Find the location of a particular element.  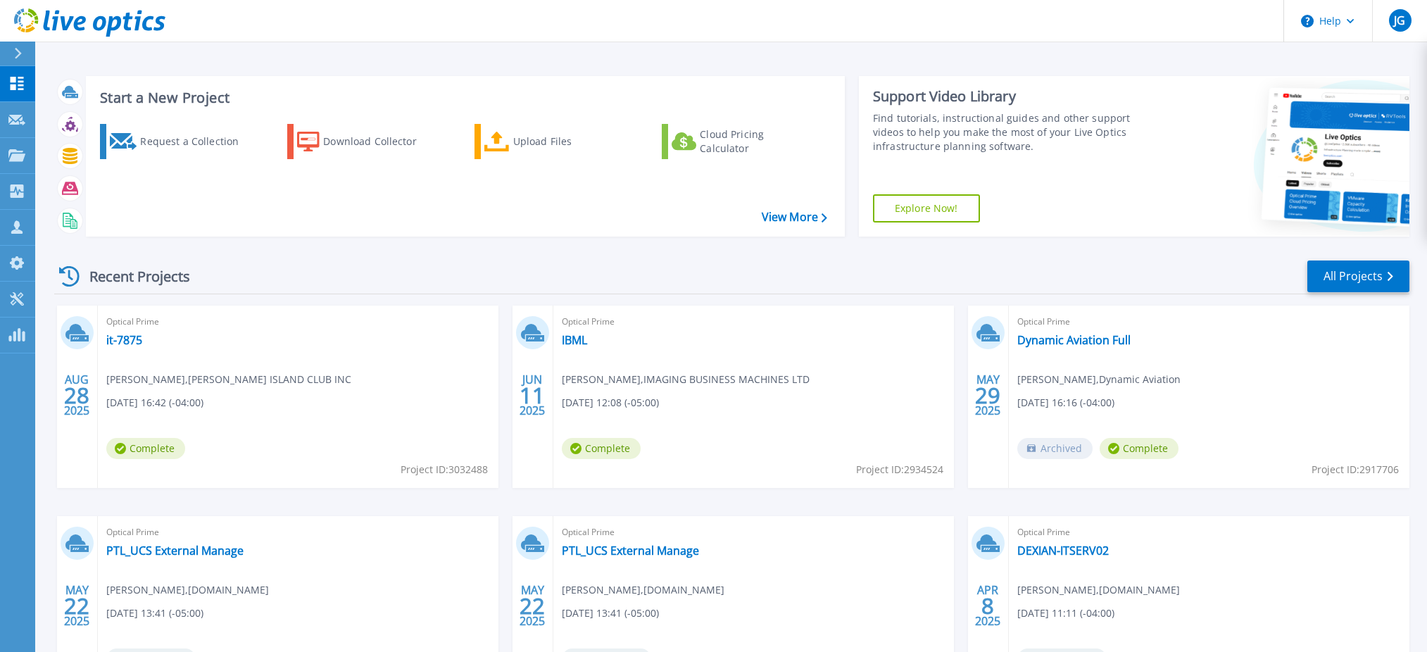

span: Project ID: 2934524 is located at coordinates (900, 470).